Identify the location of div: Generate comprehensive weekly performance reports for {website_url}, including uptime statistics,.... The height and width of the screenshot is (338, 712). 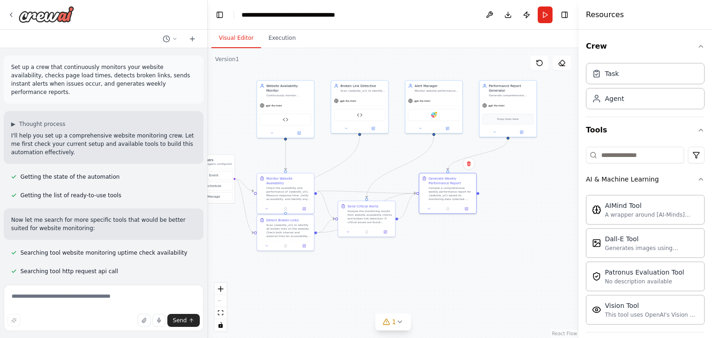
(511, 95).